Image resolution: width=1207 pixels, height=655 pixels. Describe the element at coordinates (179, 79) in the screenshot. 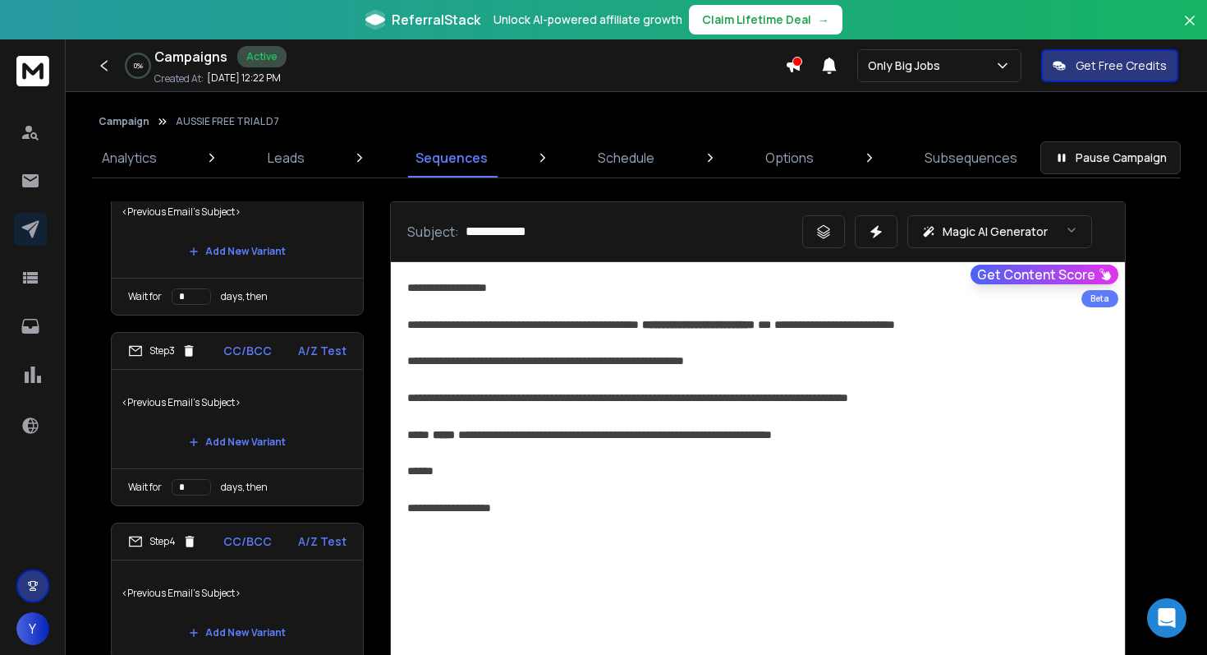

I see `p: Created At:` at that location.